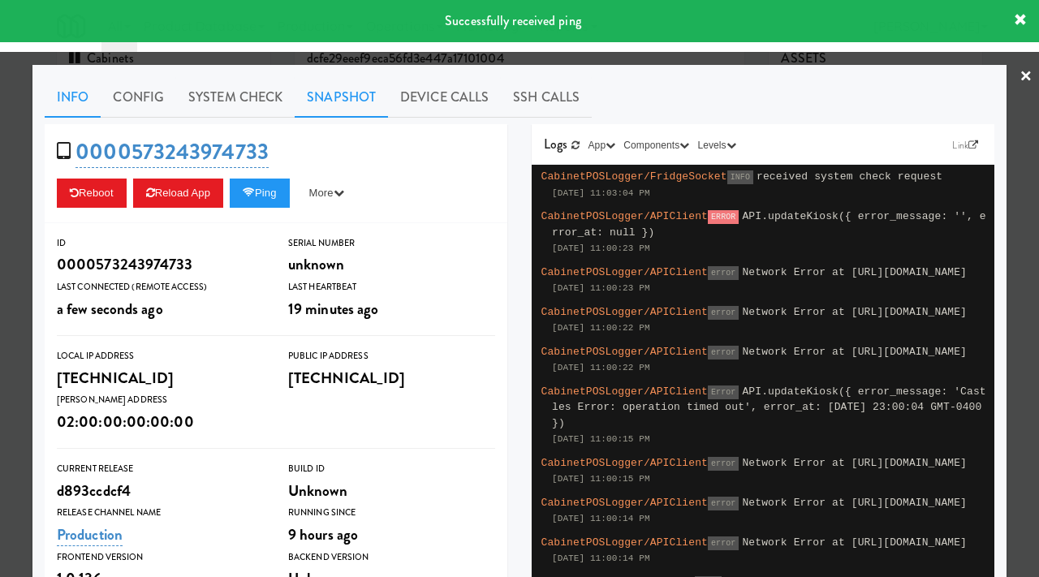  Describe the element at coordinates (138, 97) in the screenshot. I see `a: Config` at that location.